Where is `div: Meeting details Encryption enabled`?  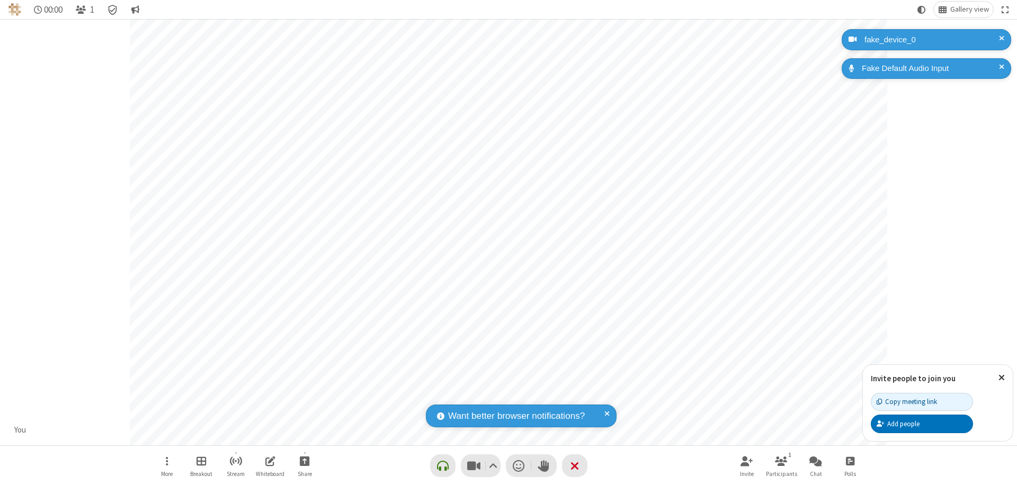 div: Meeting details Encryption enabled is located at coordinates (113, 10).